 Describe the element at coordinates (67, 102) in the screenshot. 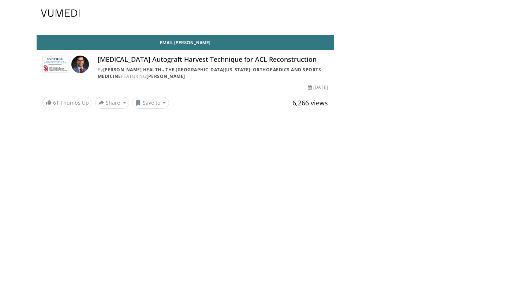

I see `a: 61 Thumbs Up` at that location.